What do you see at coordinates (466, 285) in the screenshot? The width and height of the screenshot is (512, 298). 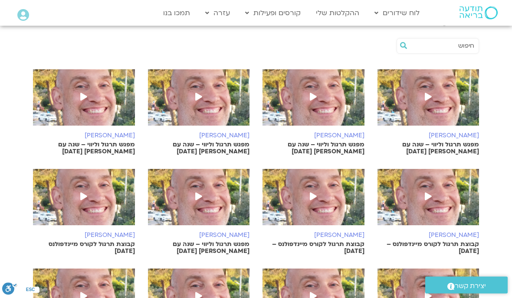 I see `a: יצירת קשר` at bounding box center [466, 285].